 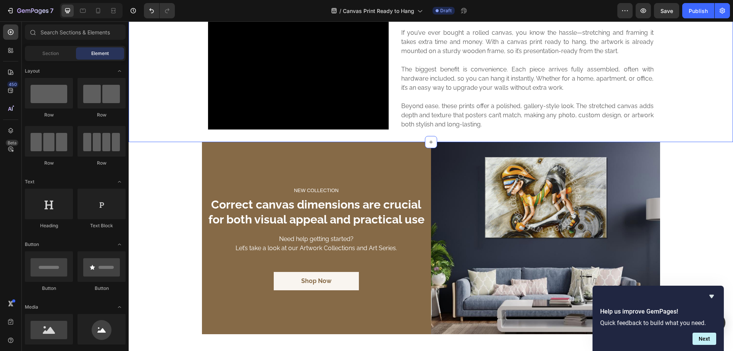 I want to click on span: Draft, so click(x=446, y=11).